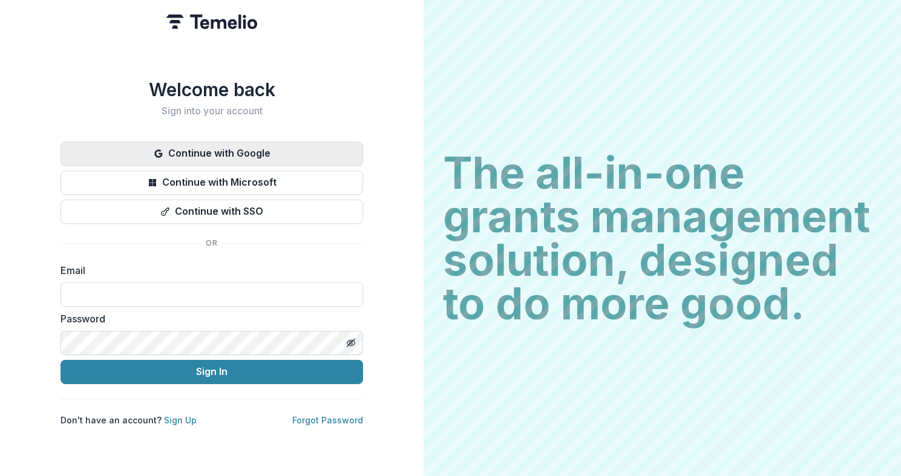 The image size is (901, 476). What do you see at coordinates (208, 270) in the screenshot?
I see `label: Email` at bounding box center [208, 270].